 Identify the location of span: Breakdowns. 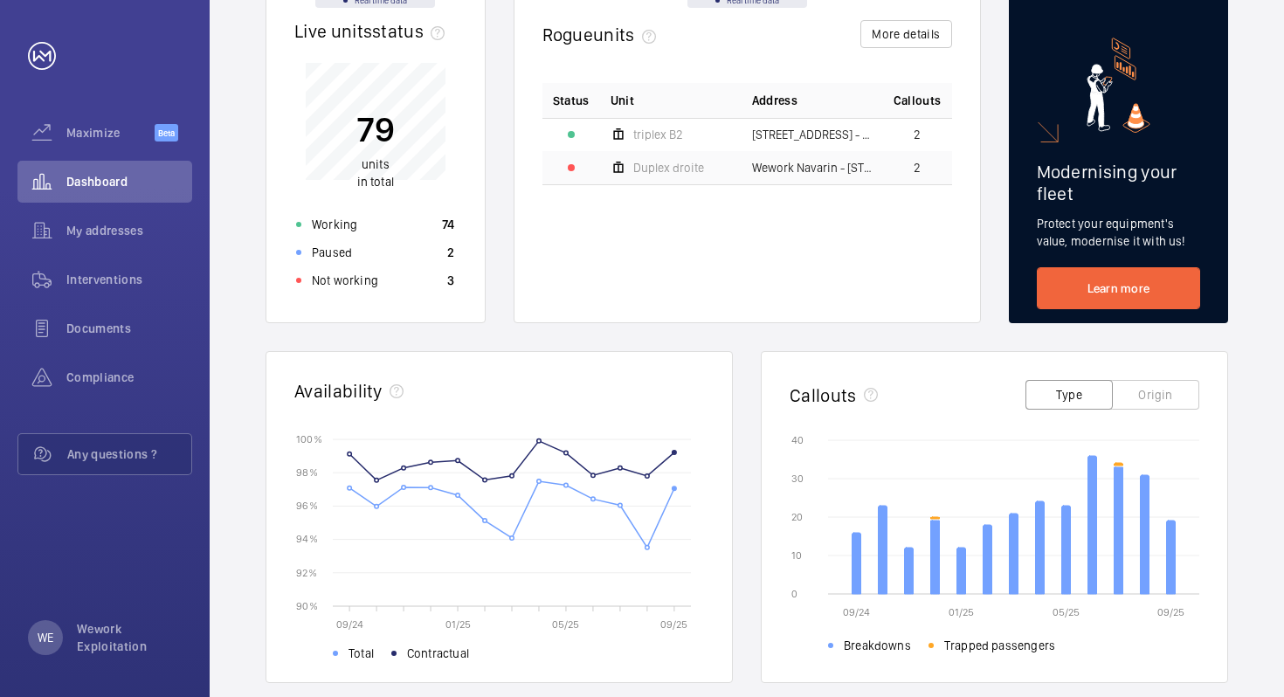
(877, 646).